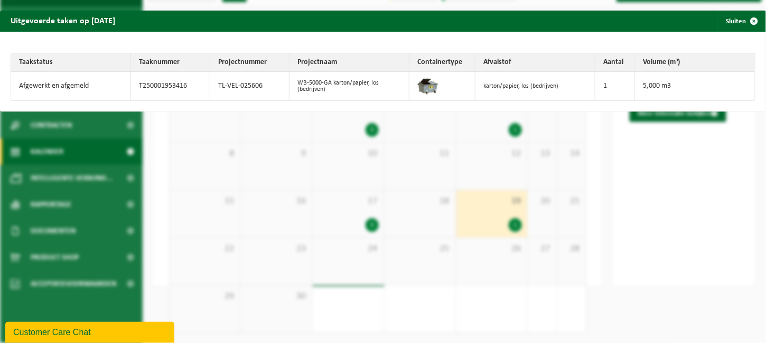  What do you see at coordinates (250, 62) in the screenshot?
I see `th: Projectnummer` at bounding box center [250, 62].